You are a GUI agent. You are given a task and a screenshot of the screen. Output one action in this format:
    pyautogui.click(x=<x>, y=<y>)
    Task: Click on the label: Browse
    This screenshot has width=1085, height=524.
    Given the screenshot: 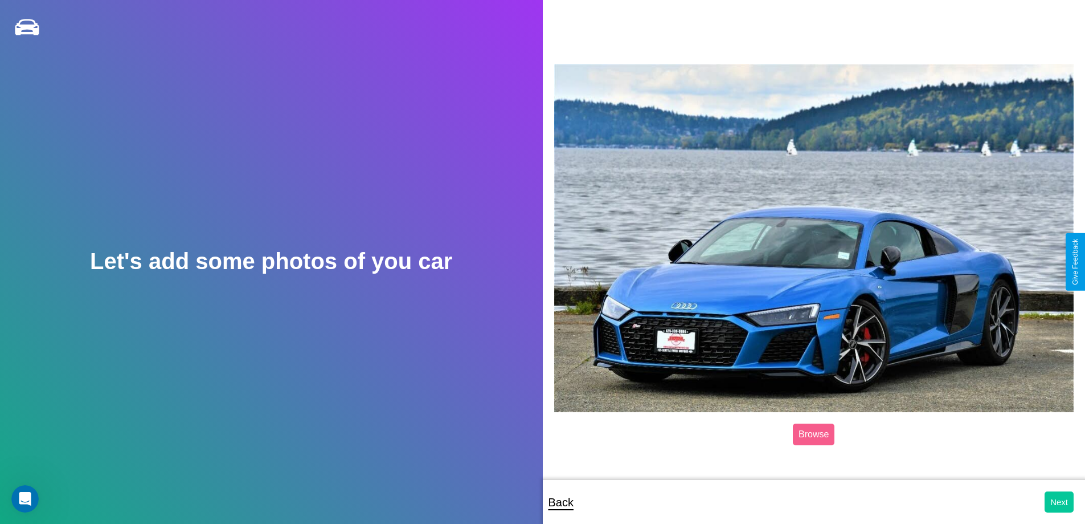 What is the action you would take?
    pyautogui.click(x=813, y=434)
    